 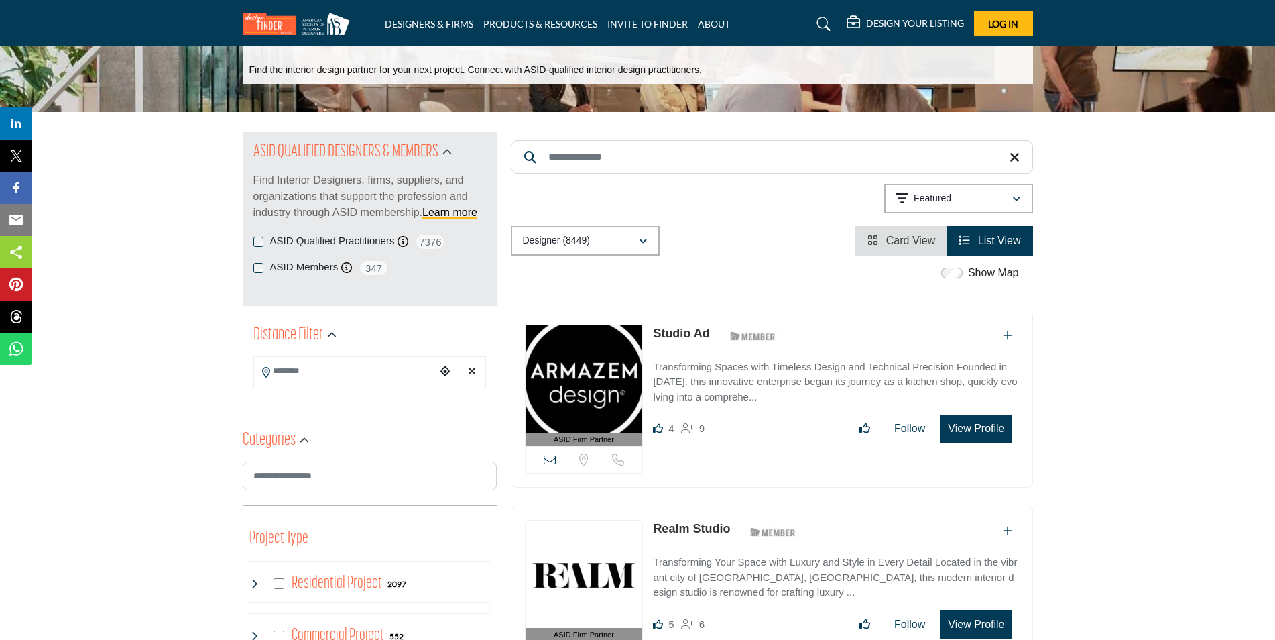 What do you see at coordinates (369, 196) in the screenshot?
I see `p: Find Interior Designers, firms, suppliers, and organizations that support the profession and indu...` at bounding box center [369, 196].